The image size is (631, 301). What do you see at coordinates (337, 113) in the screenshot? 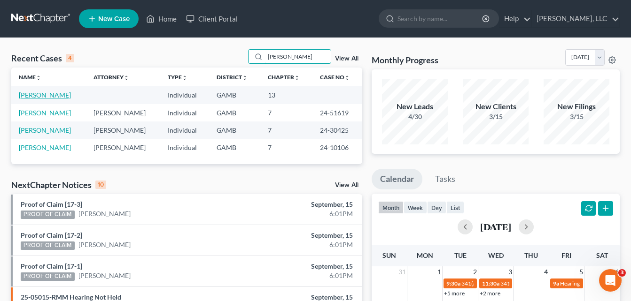
I see `td: 24-51619` at bounding box center [337, 113].